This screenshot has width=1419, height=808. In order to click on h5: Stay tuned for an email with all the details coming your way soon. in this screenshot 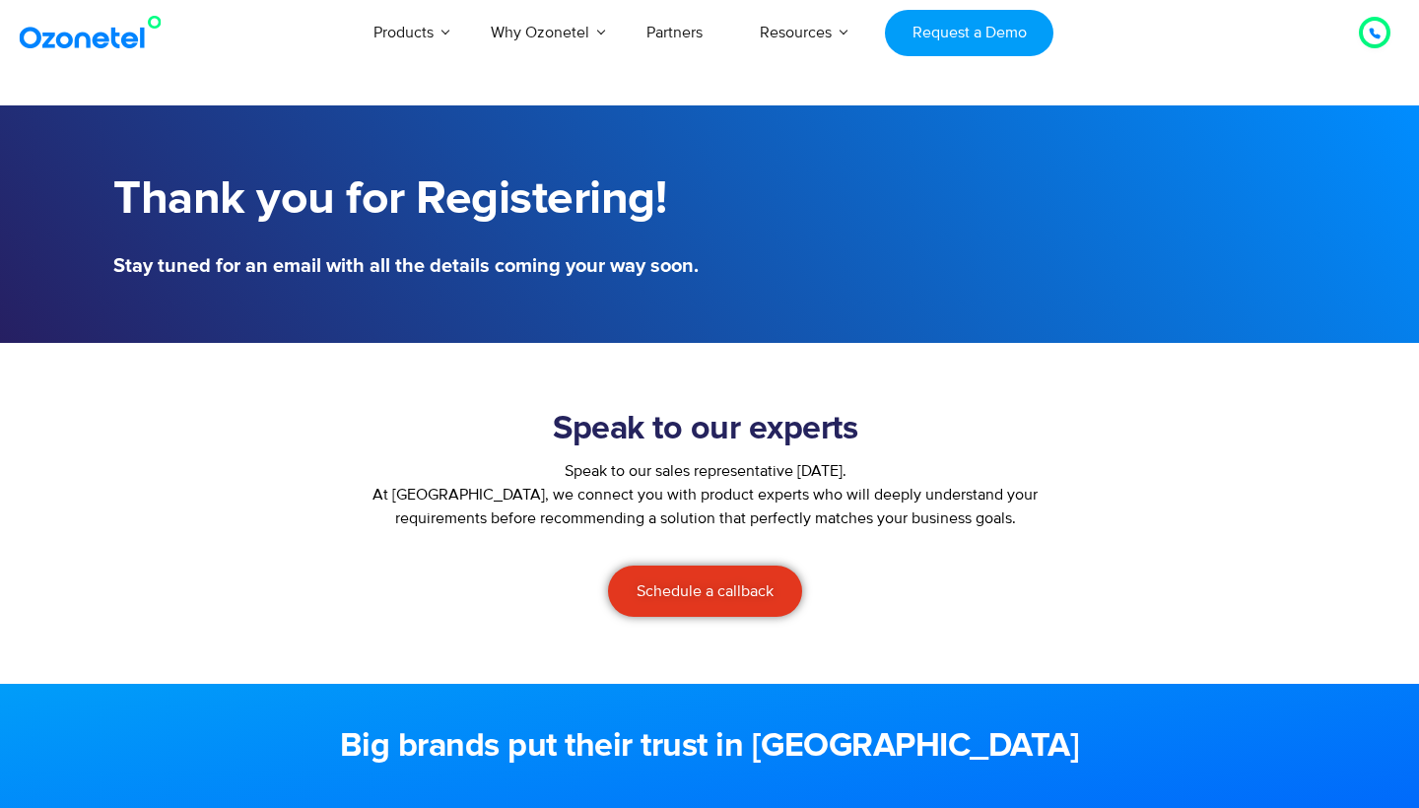, I will do `click(406, 266)`.